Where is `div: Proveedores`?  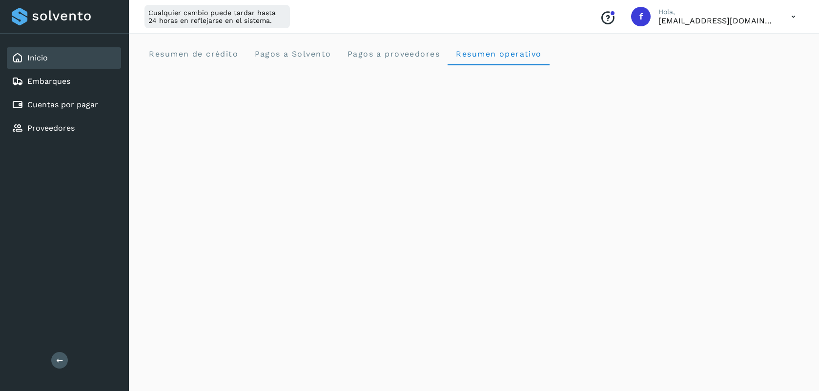
div: Proveedores is located at coordinates (64, 128).